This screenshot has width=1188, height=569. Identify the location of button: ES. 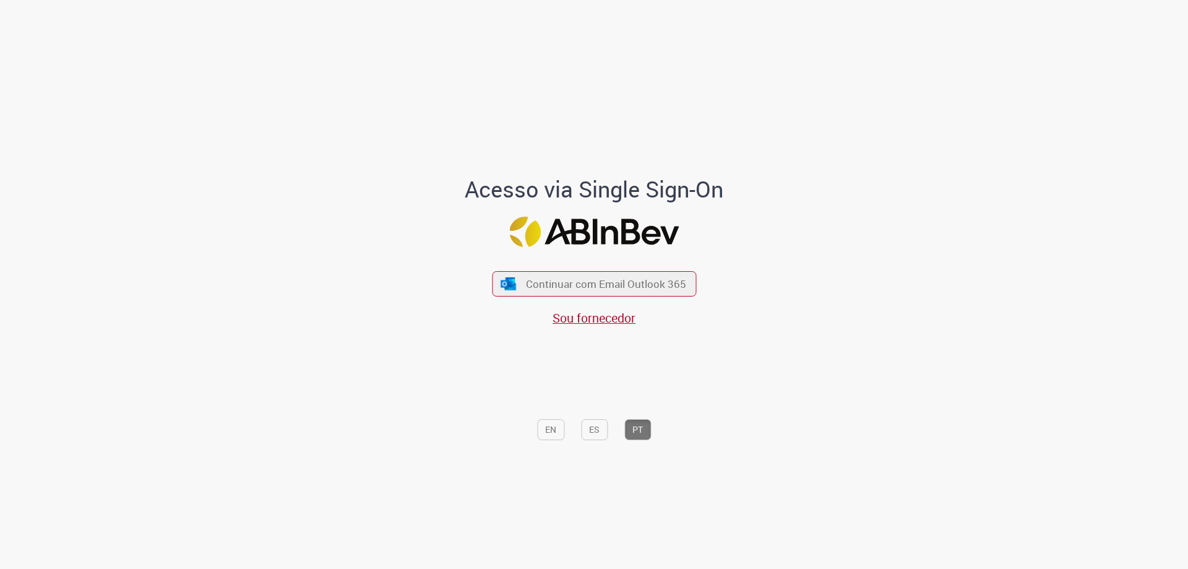
(594, 429).